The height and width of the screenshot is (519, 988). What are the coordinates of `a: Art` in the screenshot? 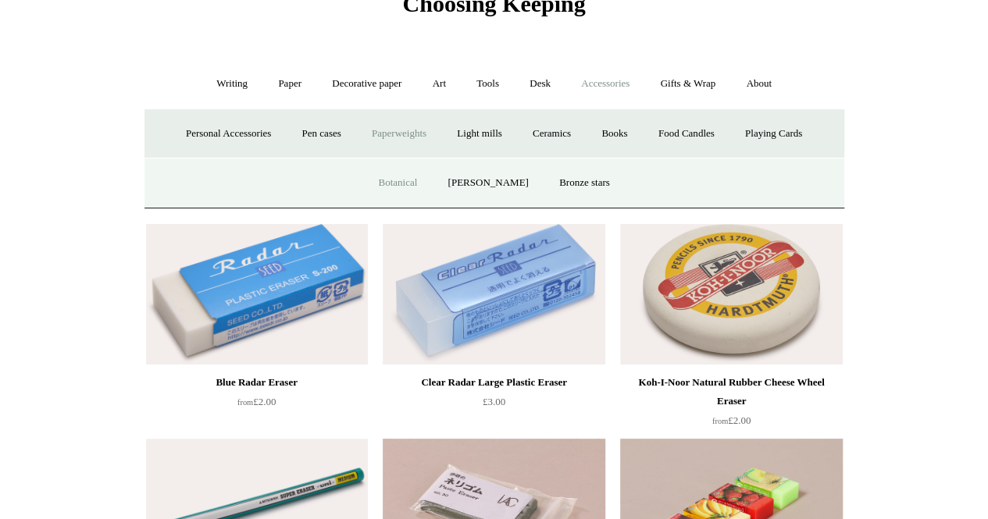 It's located at (439, 84).